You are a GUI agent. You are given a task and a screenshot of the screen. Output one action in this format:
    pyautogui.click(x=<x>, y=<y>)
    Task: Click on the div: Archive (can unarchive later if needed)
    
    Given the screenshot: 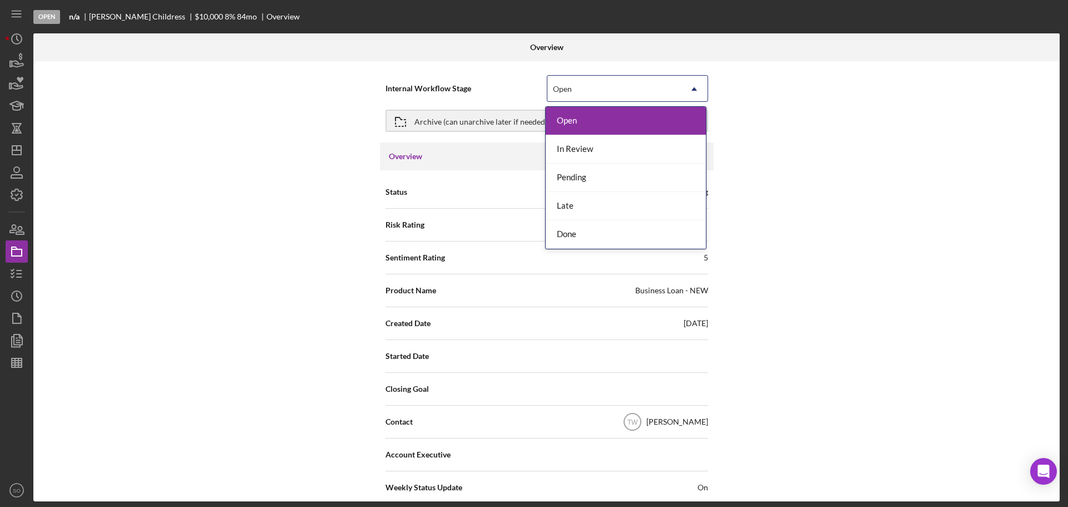 What is the action you would take?
    pyautogui.click(x=481, y=121)
    